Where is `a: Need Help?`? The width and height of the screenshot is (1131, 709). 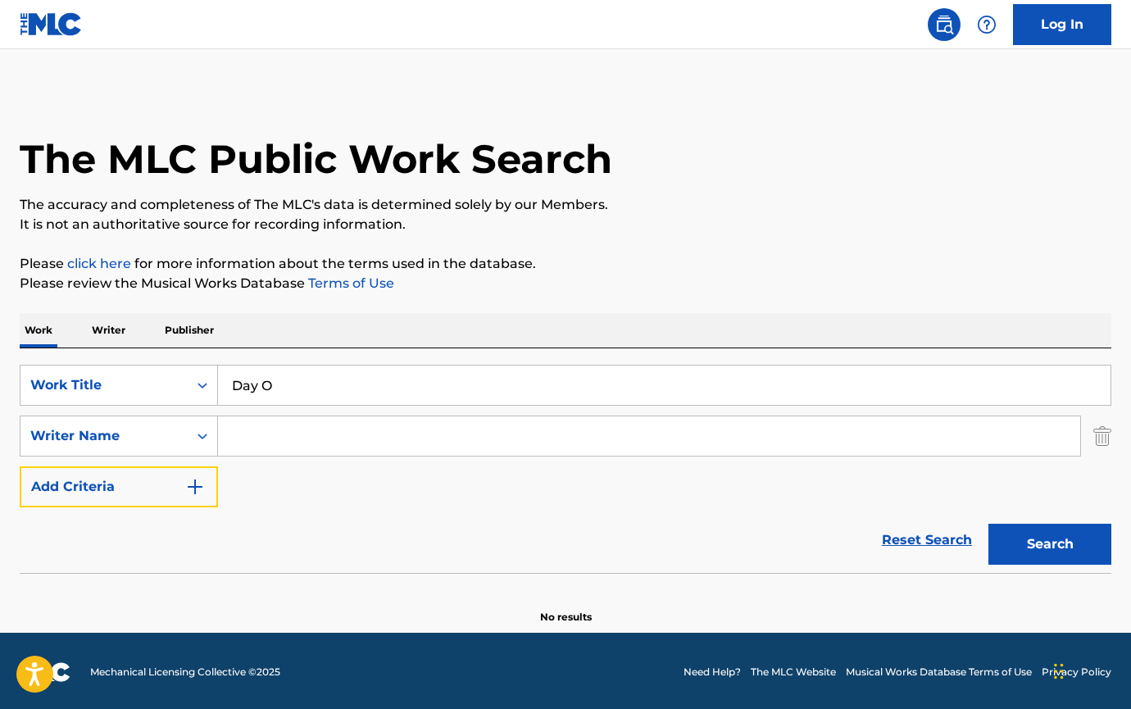 a: Need Help? is located at coordinates (712, 672).